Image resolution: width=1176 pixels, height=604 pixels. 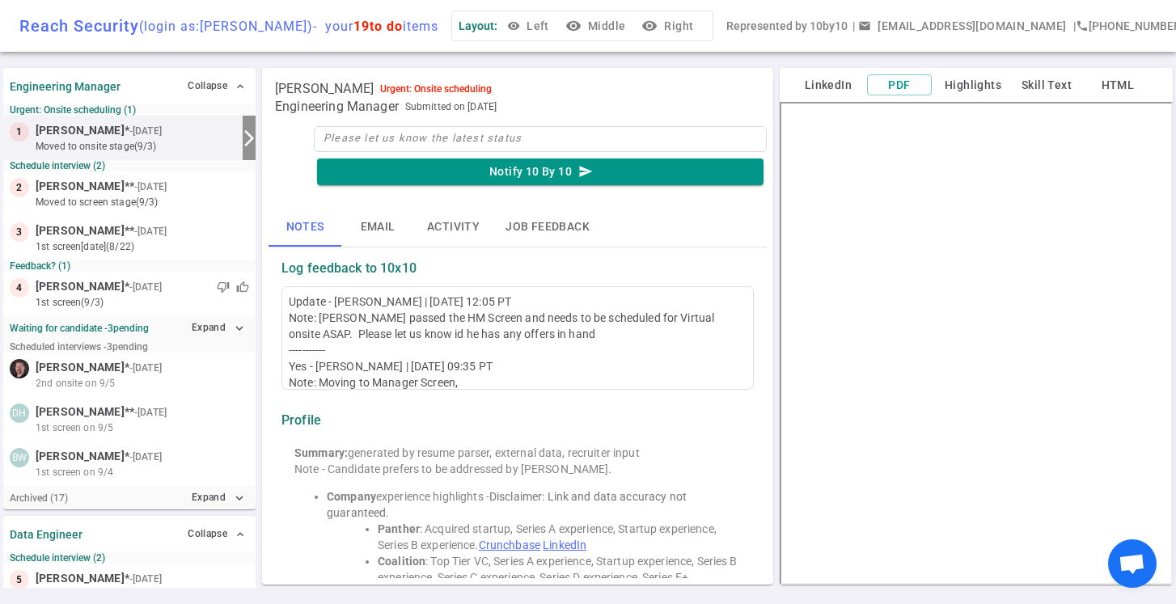 I want to click on button: visibilityMiddle, so click(x=597, y=26).